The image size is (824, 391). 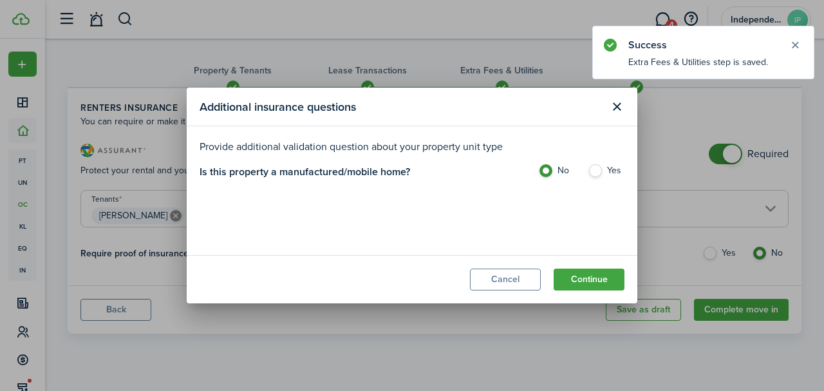 I want to click on notify-body: Extra Fees & Utilities step is saved., so click(x=703, y=67).